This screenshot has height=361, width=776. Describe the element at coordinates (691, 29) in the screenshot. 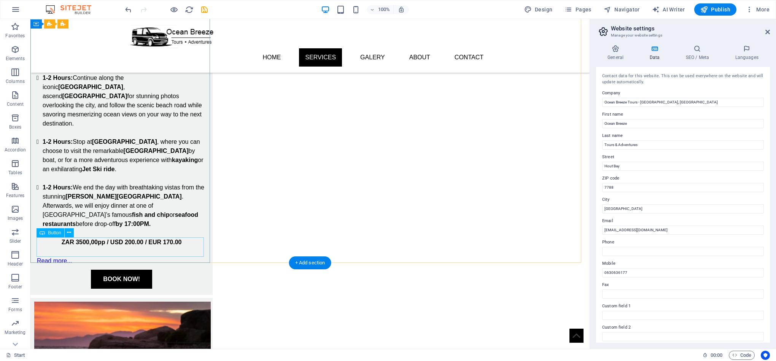

I see `h2: Website settings` at that location.